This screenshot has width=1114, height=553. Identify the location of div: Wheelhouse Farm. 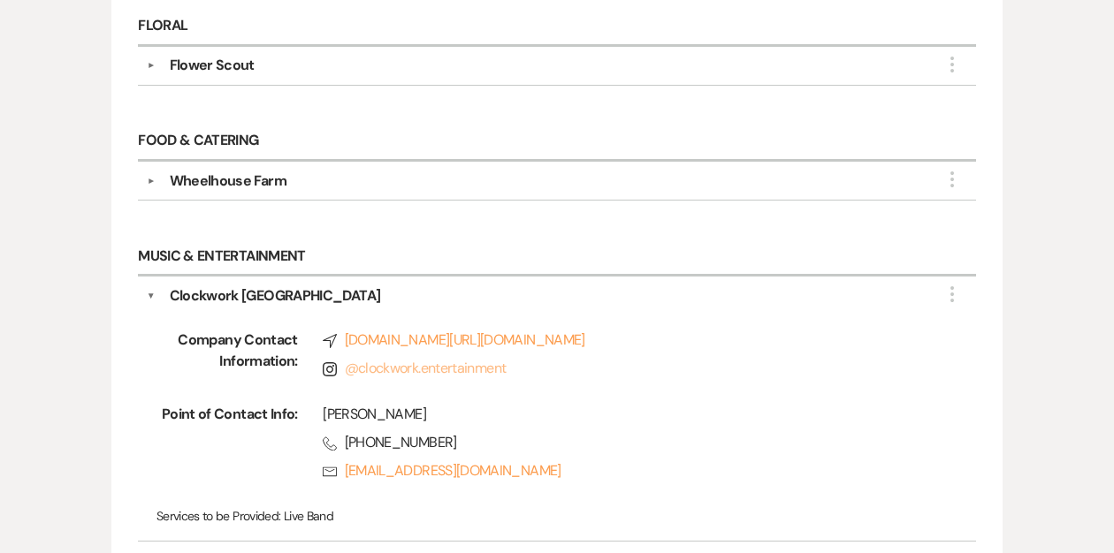
(228, 181).